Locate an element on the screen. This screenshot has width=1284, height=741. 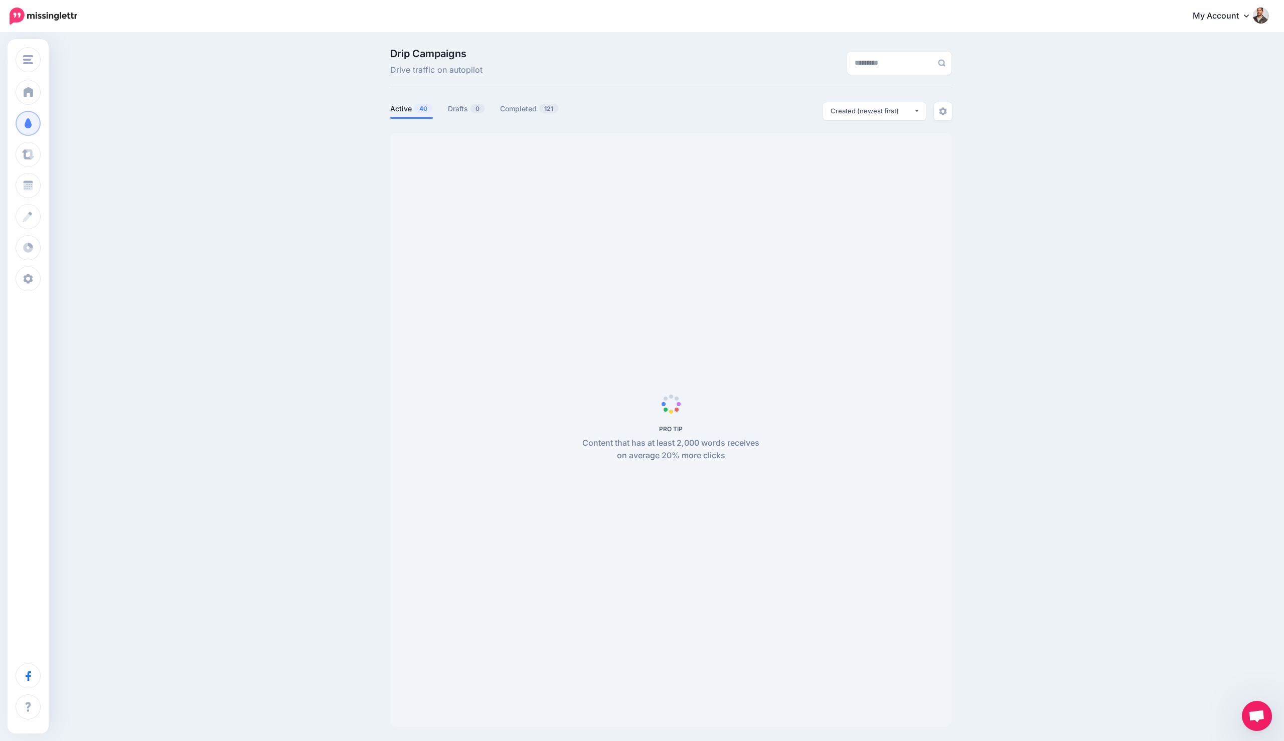
h5: PRO TIP is located at coordinates (671, 429).